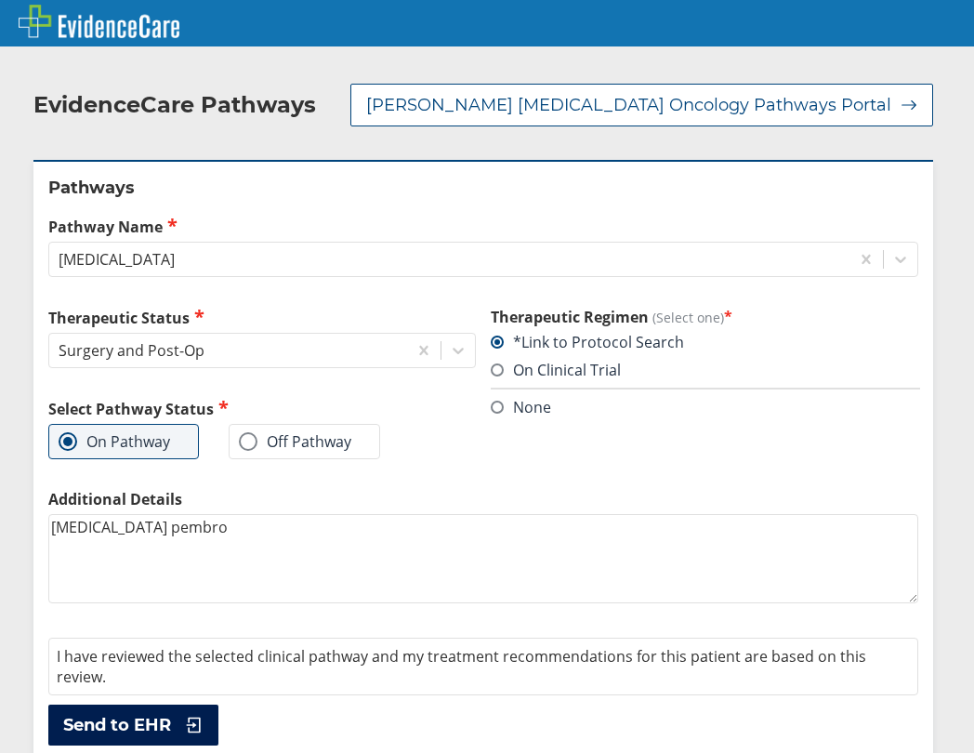 The height and width of the screenshot is (753, 974). What do you see at coordinates (175, 105) in the screenshot?
I see `h2: EvidenceCare Pathways` at bounding box center [175, 105].